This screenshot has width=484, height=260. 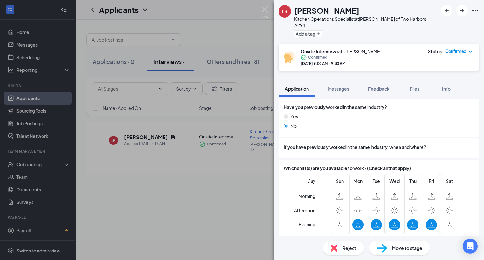 What do you see at coordinates (307, 196) in the screenshot?
I see `span: Morning` at bounding box center [307, 196].